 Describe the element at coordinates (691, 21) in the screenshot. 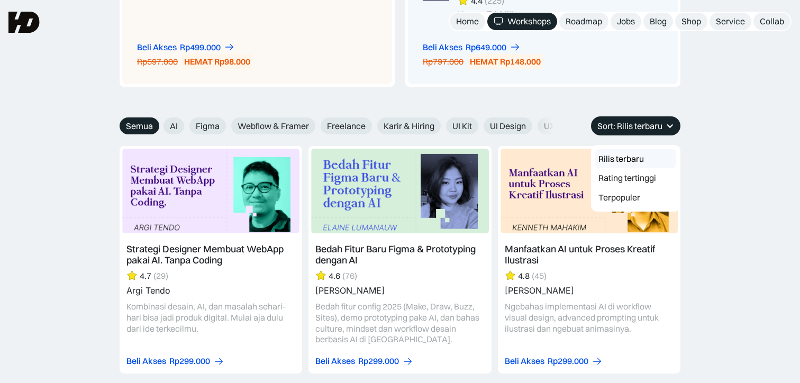

I see `div: Shop` at that location.